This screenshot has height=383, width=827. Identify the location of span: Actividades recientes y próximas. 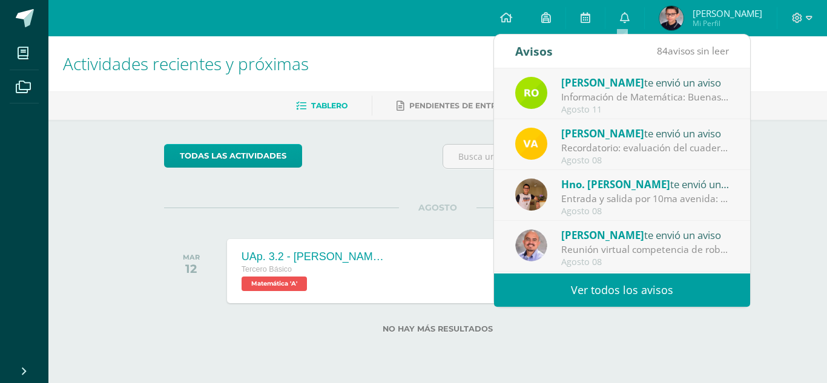
(186, 64).